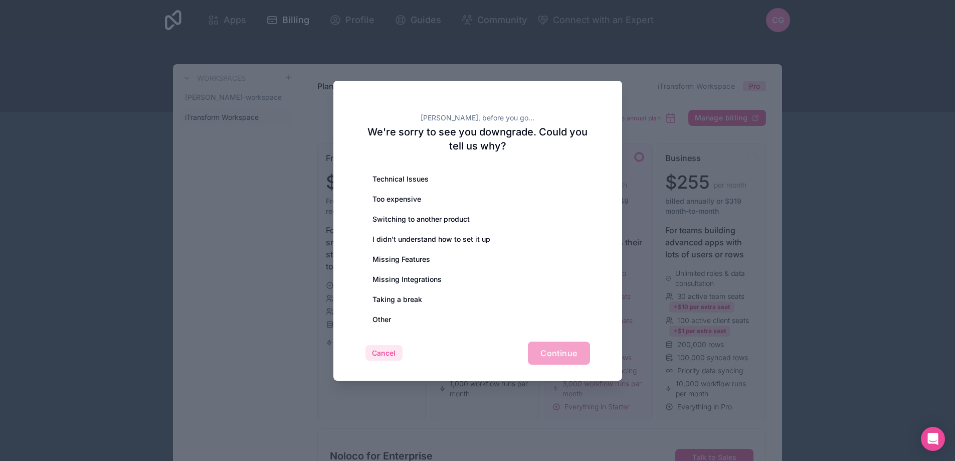 The width and height of the screenshot is (955, 461). Describe the element at coordinates (478, 279) in the screenshot. I see `div: Missing Integrations` at that location.